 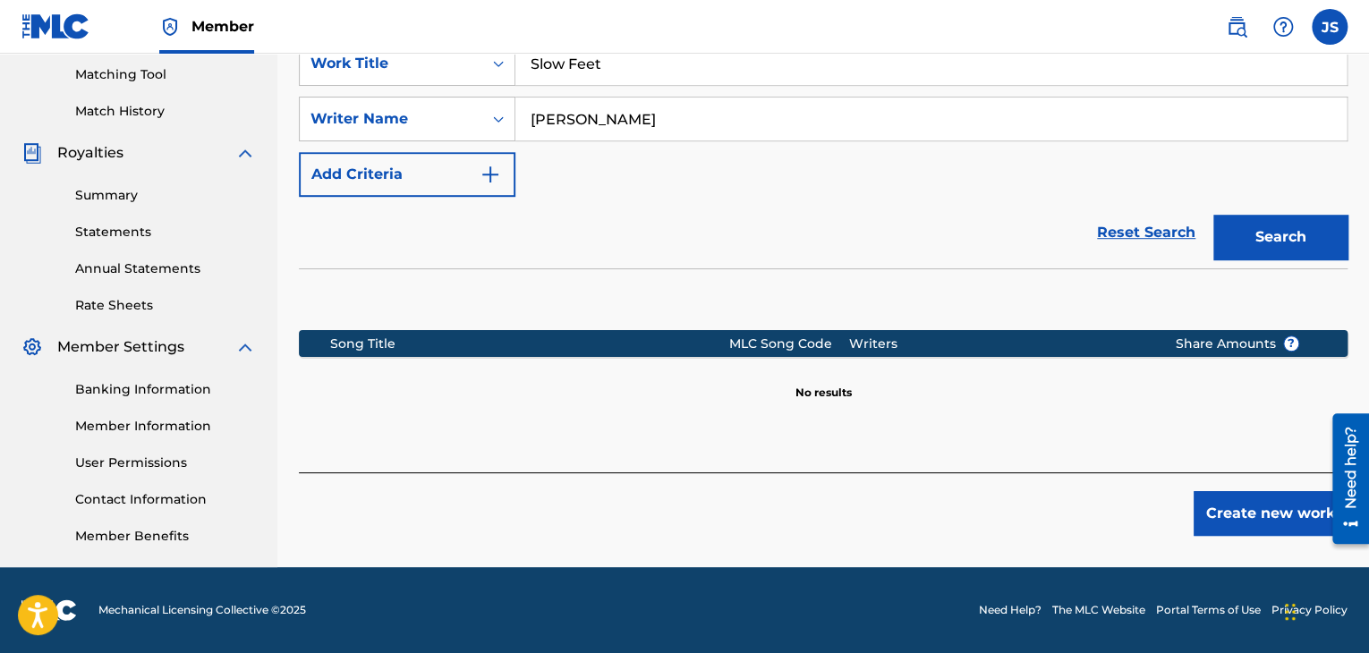 What do you see at coordinates (1270, 513) in the screenshot?
I see `button: Create new work` at bounding box center [1270, 513].